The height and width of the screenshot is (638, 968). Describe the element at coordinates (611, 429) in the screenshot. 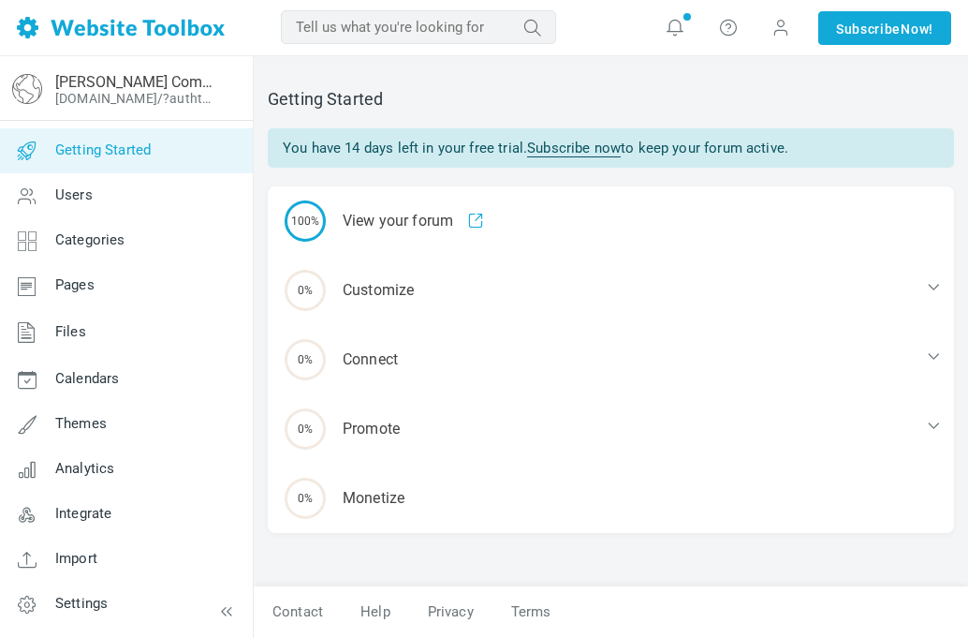

I see `div: Promote` at that location.